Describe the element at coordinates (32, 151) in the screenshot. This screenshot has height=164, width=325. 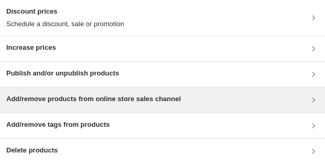
I see `h3: Delete products` at that location.